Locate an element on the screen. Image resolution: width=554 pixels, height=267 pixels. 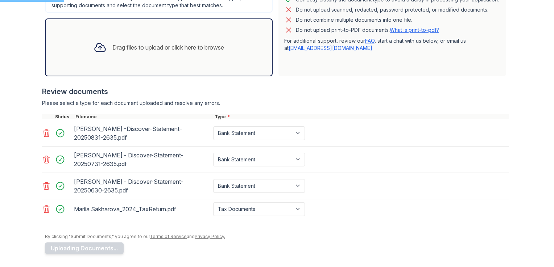
div: Review documents is located at coordinates (275, 92).